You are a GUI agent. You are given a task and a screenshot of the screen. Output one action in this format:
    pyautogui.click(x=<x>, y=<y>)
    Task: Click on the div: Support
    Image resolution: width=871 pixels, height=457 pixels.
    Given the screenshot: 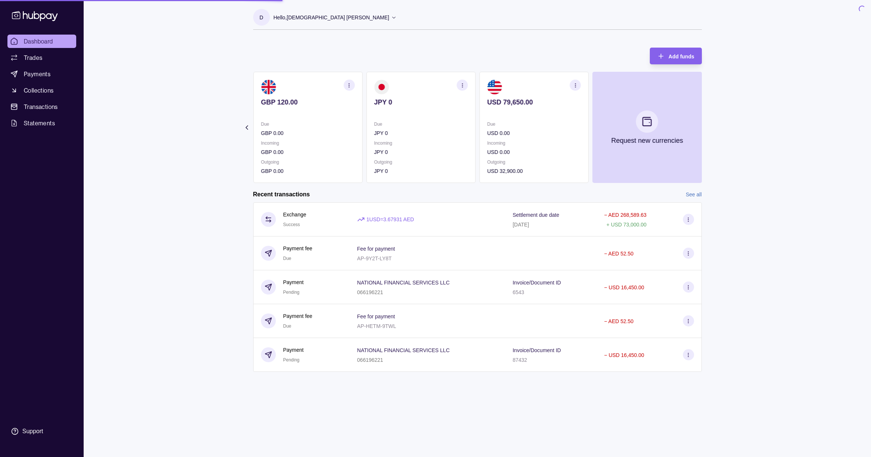 What is the action you would take?
    pyautogui.click(x=33, y=431)
    